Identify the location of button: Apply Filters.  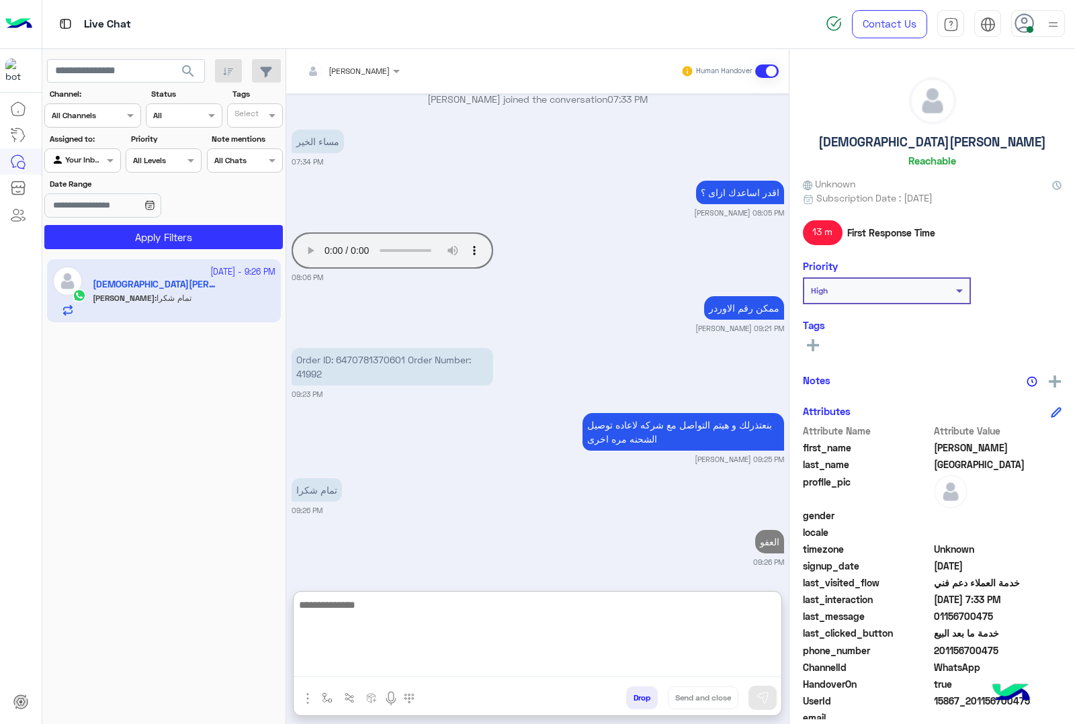
(163, 237).